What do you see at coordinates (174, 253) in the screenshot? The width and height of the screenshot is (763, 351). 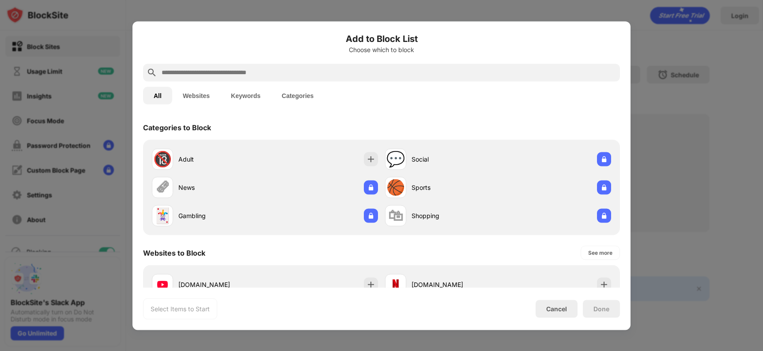 I see `div: Websites to Block` at bounding box center [174, 253].